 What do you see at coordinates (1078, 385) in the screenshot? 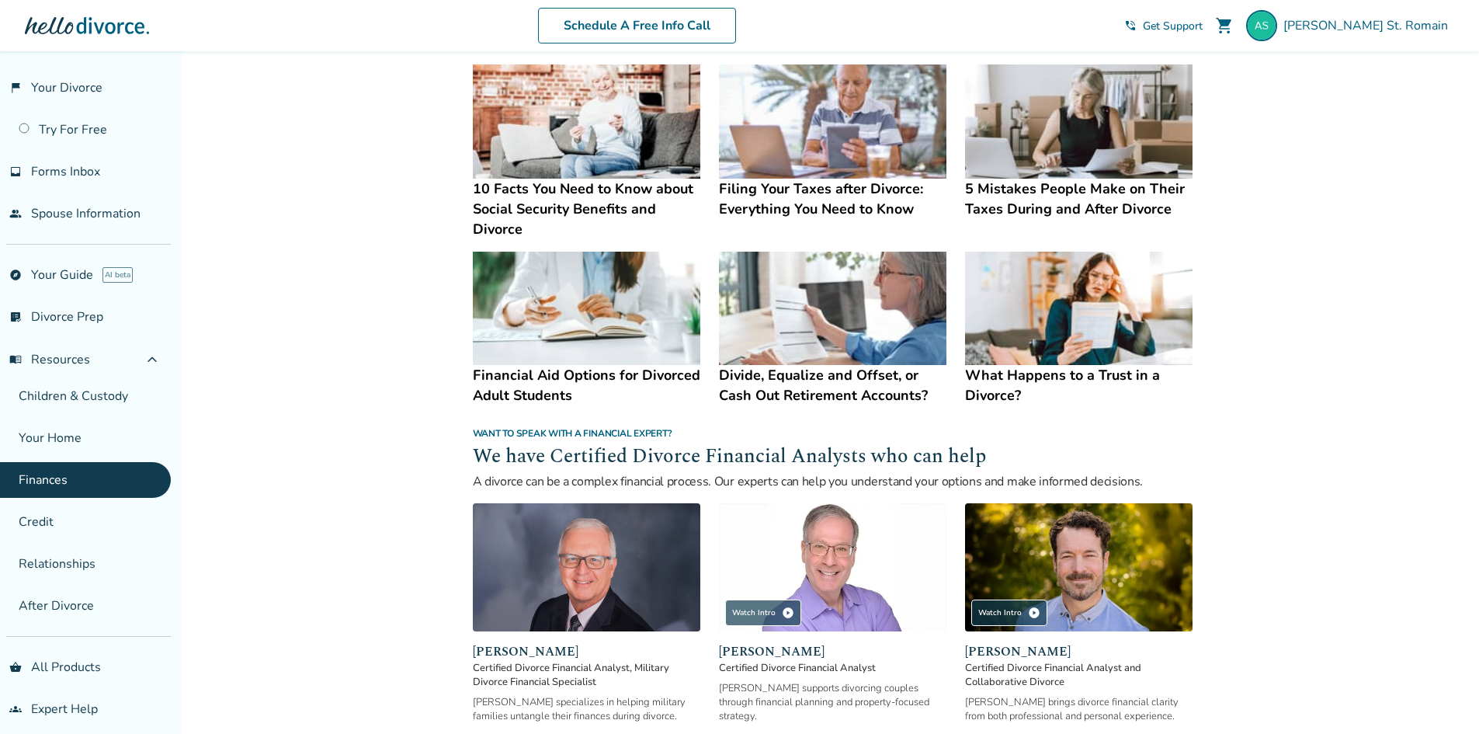
I see `h4: What Happens to a Trust in a Divorce?` at bounding box center [1078, 385].